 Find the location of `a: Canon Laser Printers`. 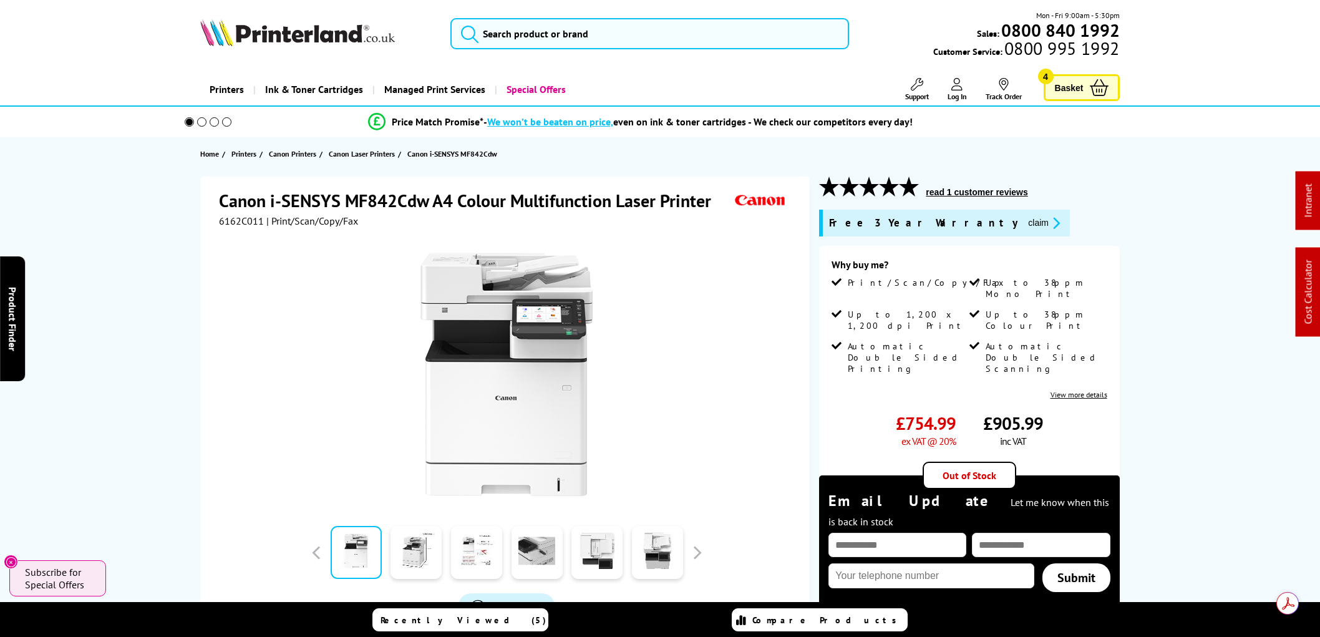

a: Canon Laser Printers is located at coordinates (363, 154).